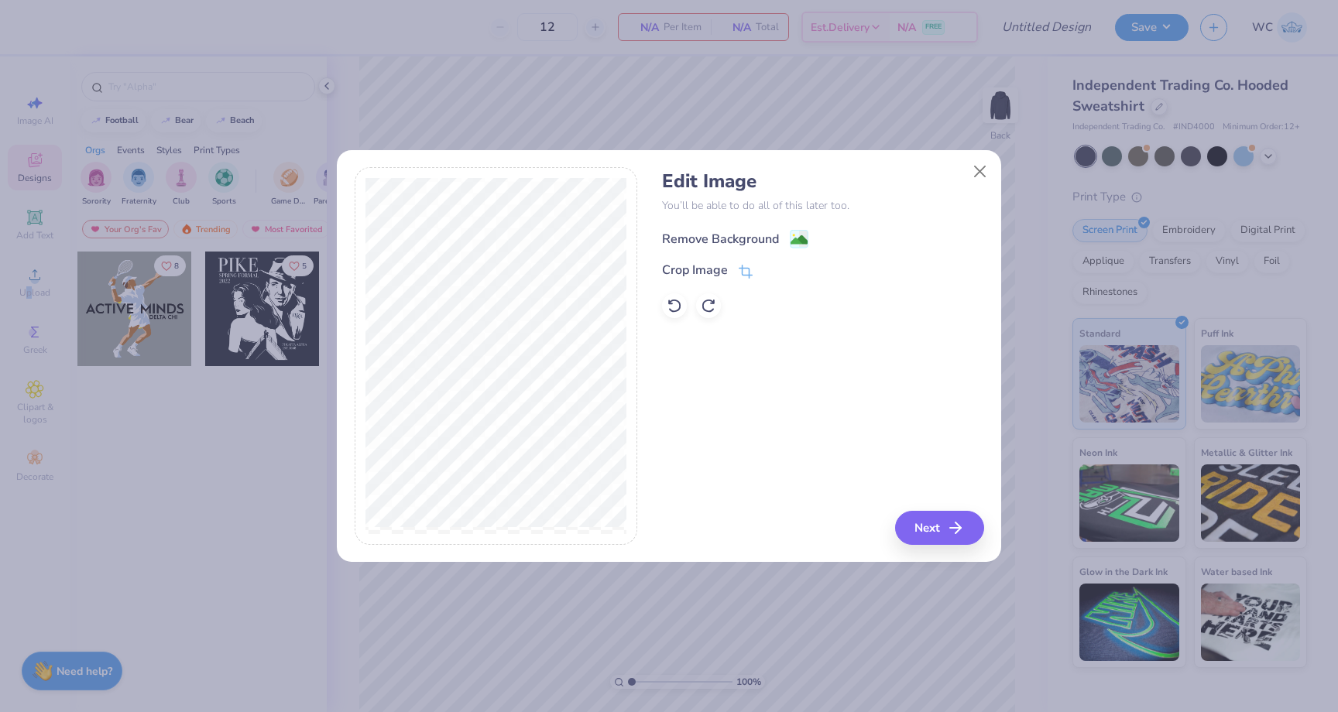 This screenshot has width=1338, height=712. What do you see at coordinates (822, 181) in the screenshot?
I see `h4: Edit Image` at bounding box center [822, 181].